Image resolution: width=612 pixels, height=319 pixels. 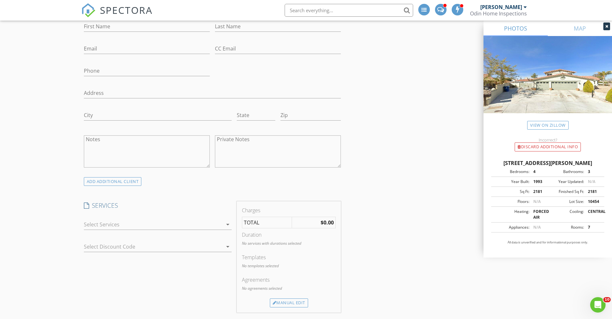 What do you see at coordinates (566, 227) in the screenshot?
I see `div: Rooms:` at bounding box center [566, 227].